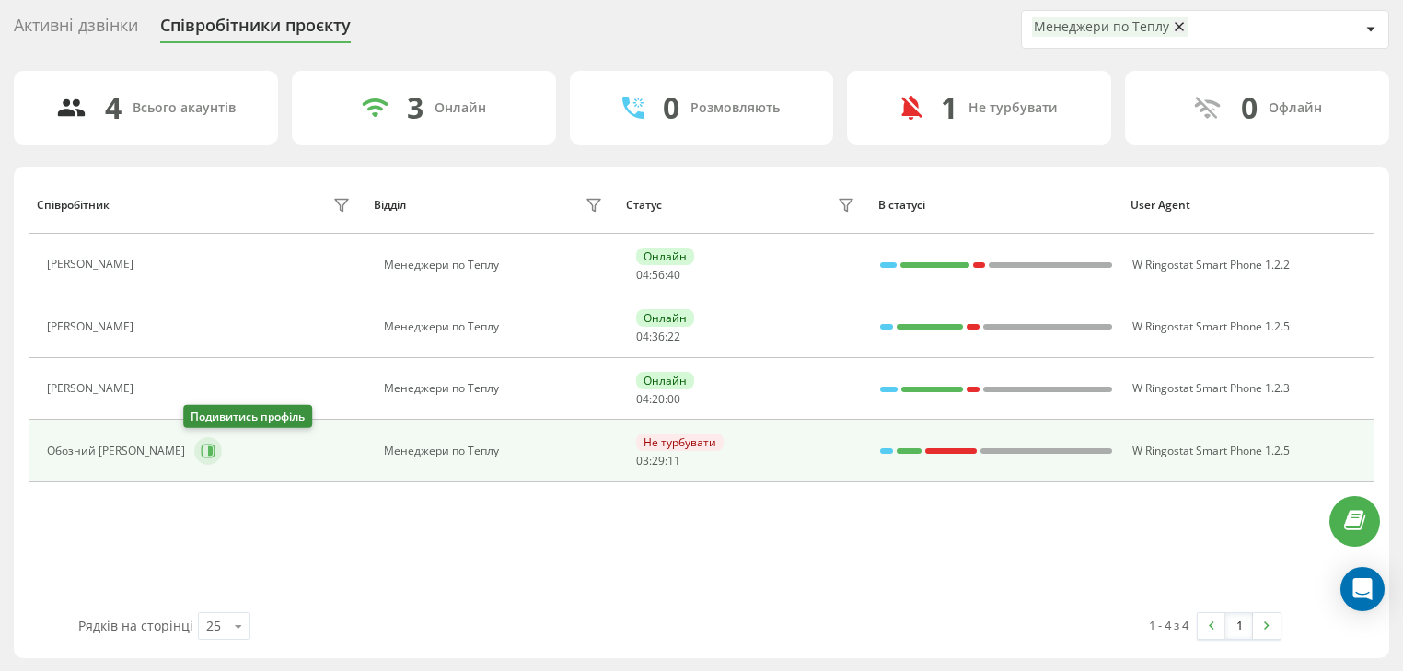  What do you see at coordinates (674, 274) in the screenshot?
I see `span: 40` at bounding box center [674, 274].